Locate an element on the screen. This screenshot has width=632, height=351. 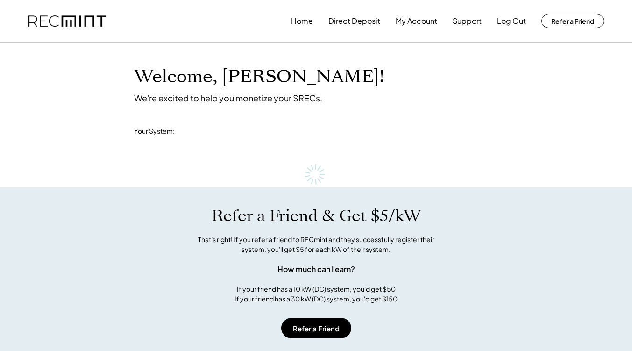
div: If your friend has a 10 kW (DC) system, you'd get $50 If your friend has a 30 kW (DC) system, you... is located at coordinates (316, 294).